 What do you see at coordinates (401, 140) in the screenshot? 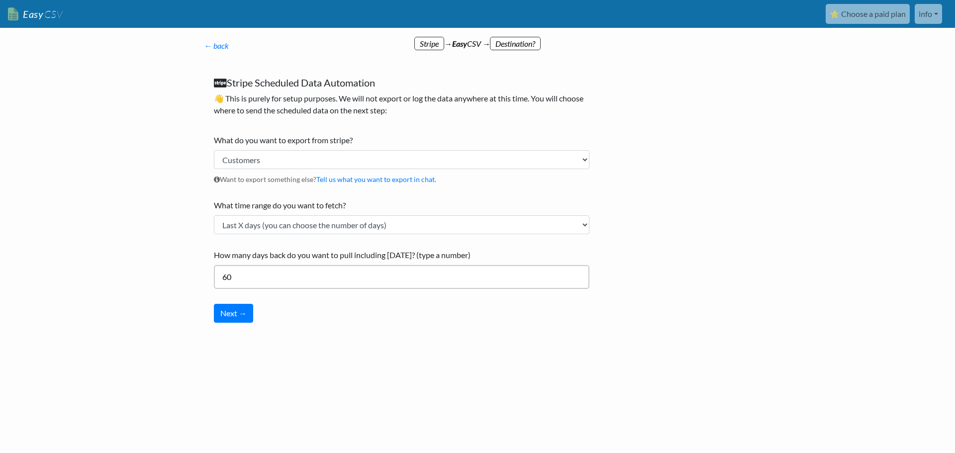
I see `label: What do you want to export from stripe?` at bounding box center [401, 140].